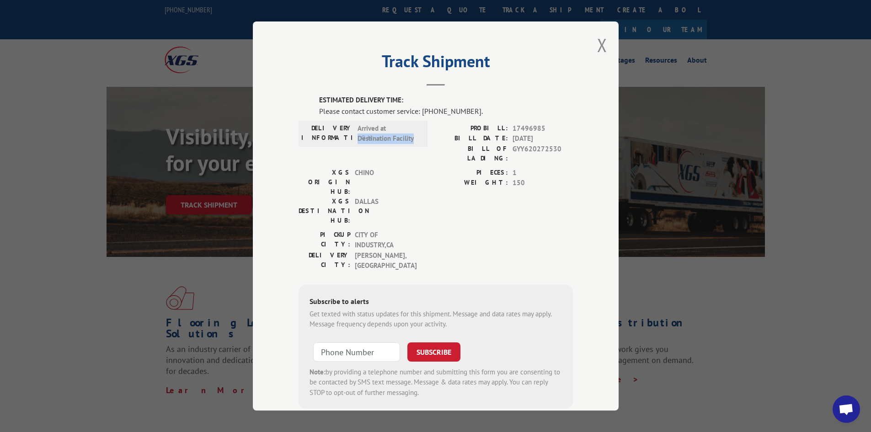 The image size is (871, 432). Describe the element at coordinates (543, 154) in the screenshot. I see `span: GYY620272530` at that location.